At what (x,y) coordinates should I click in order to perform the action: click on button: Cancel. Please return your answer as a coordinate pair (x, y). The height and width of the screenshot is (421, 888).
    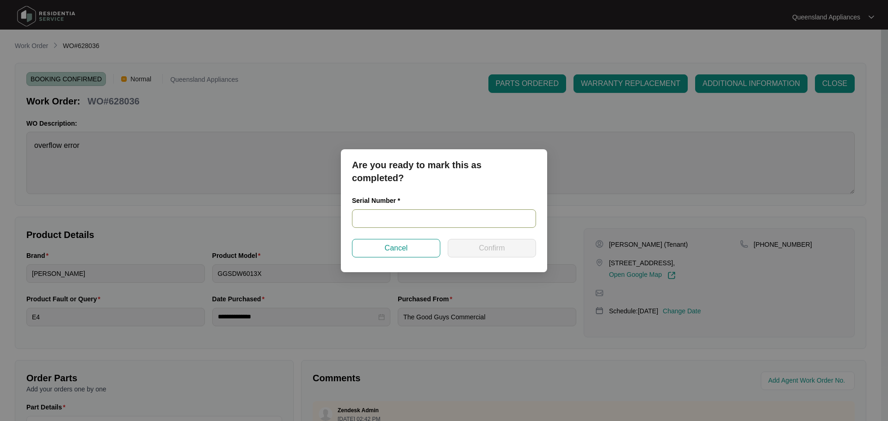
    Looking at the image, I should click on (396, 248).